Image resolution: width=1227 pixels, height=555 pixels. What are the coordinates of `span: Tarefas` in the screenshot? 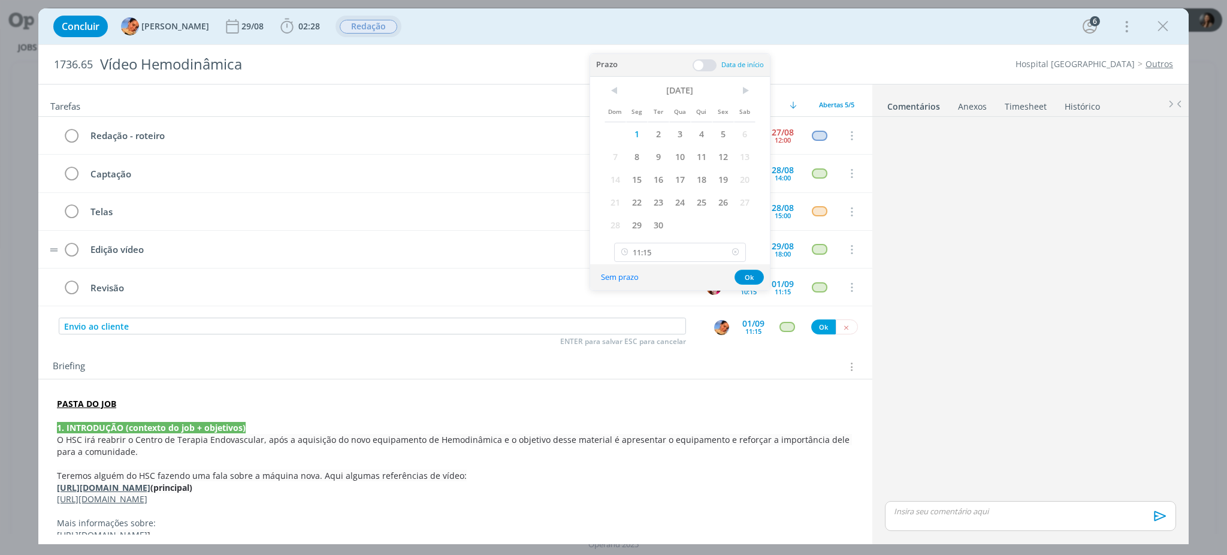 It's located at (65, 105).